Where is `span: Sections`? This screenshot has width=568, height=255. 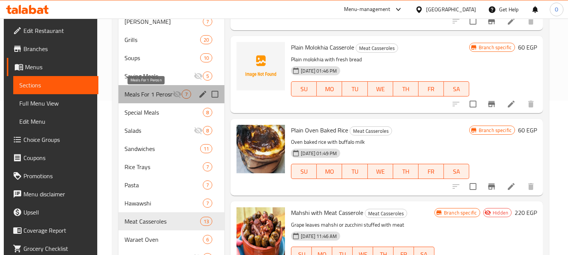 span: Sections is located at coordinates (56, 85).